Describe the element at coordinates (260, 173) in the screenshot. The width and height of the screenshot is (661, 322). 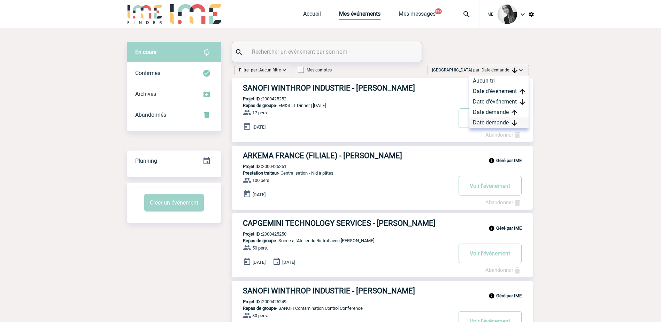
I see `span: Prestation traiteur` at that location.